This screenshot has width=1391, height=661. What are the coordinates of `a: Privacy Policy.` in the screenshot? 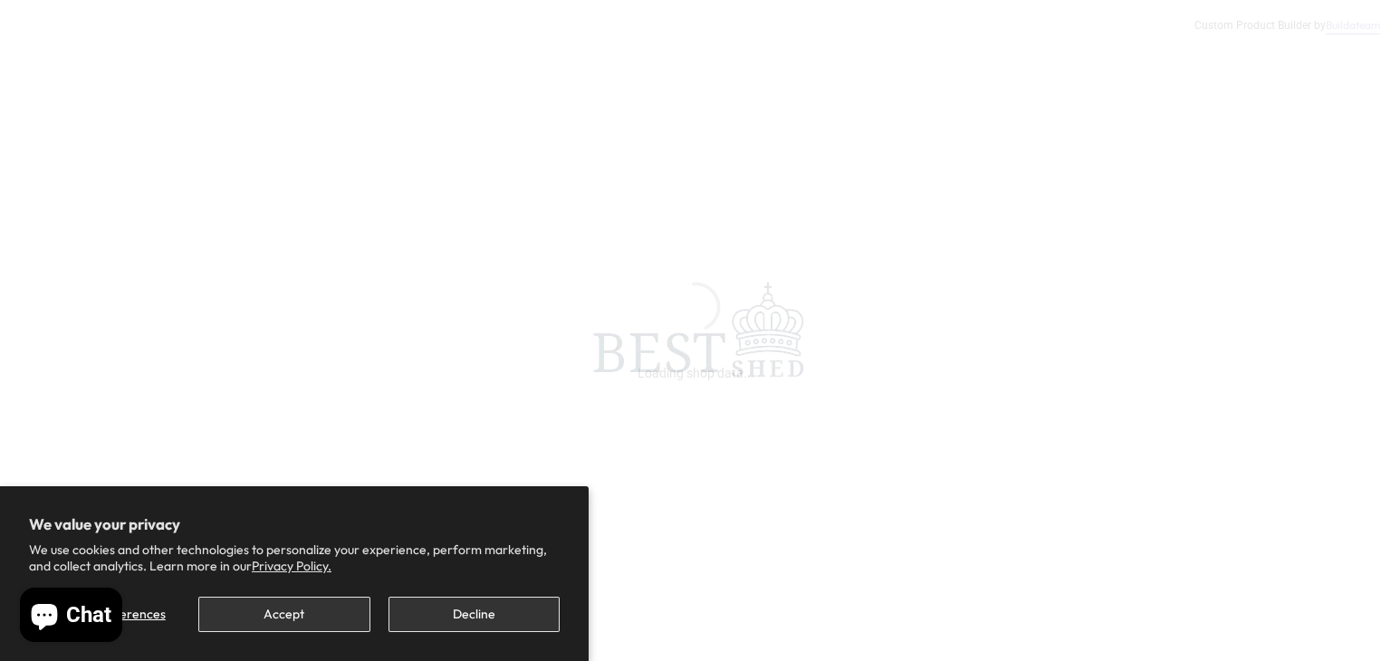 It's located at (292, 566).